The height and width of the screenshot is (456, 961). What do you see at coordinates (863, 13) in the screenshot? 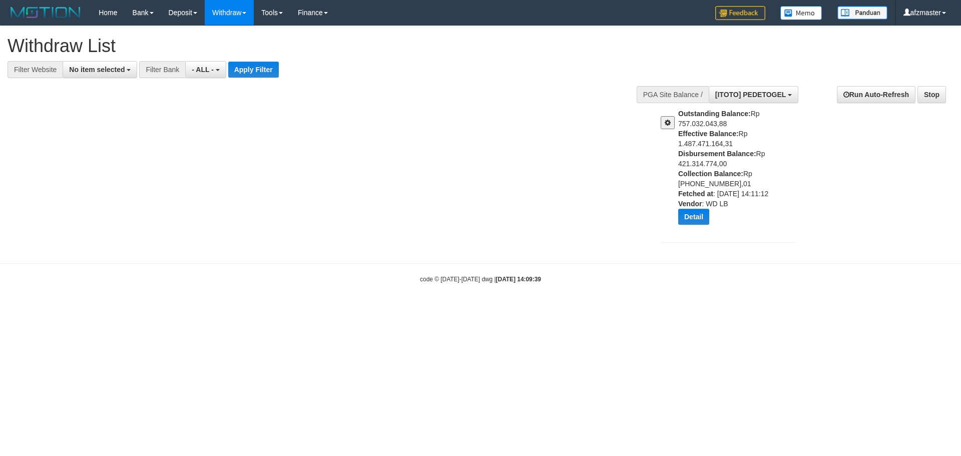
I see `img: panduan.png` at bounding box center [863, 13].